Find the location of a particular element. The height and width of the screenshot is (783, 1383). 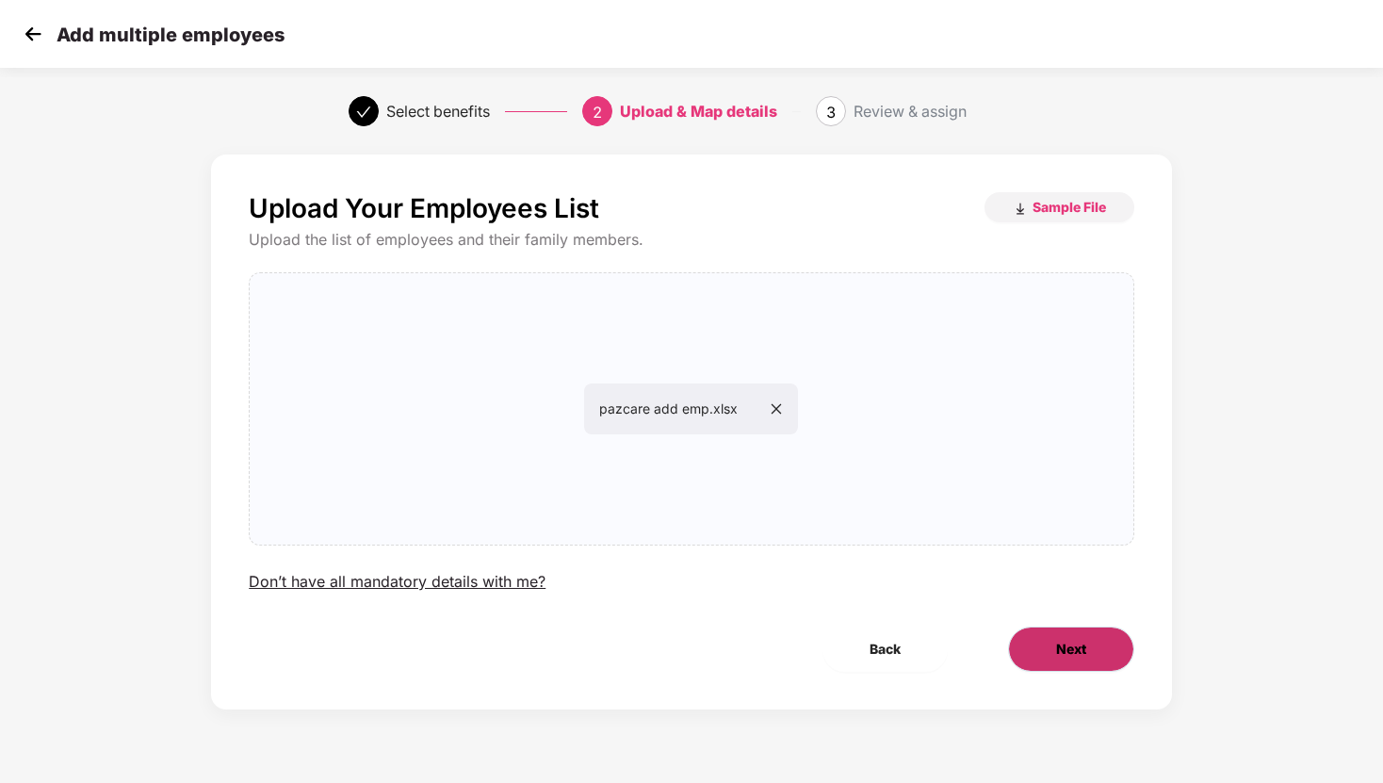

span: Sample File is located at coordinates (1069, 206).